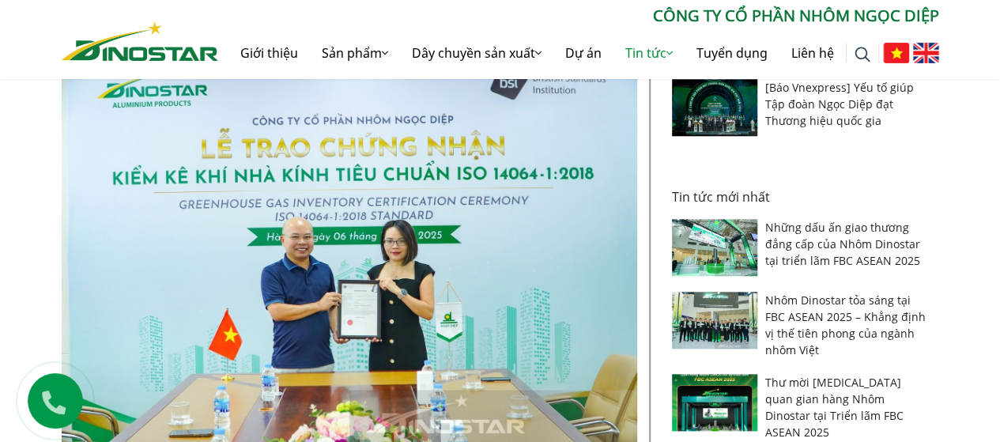 The image size is (1000, 442). I want to click on a: Dự án, so click(583, 53).